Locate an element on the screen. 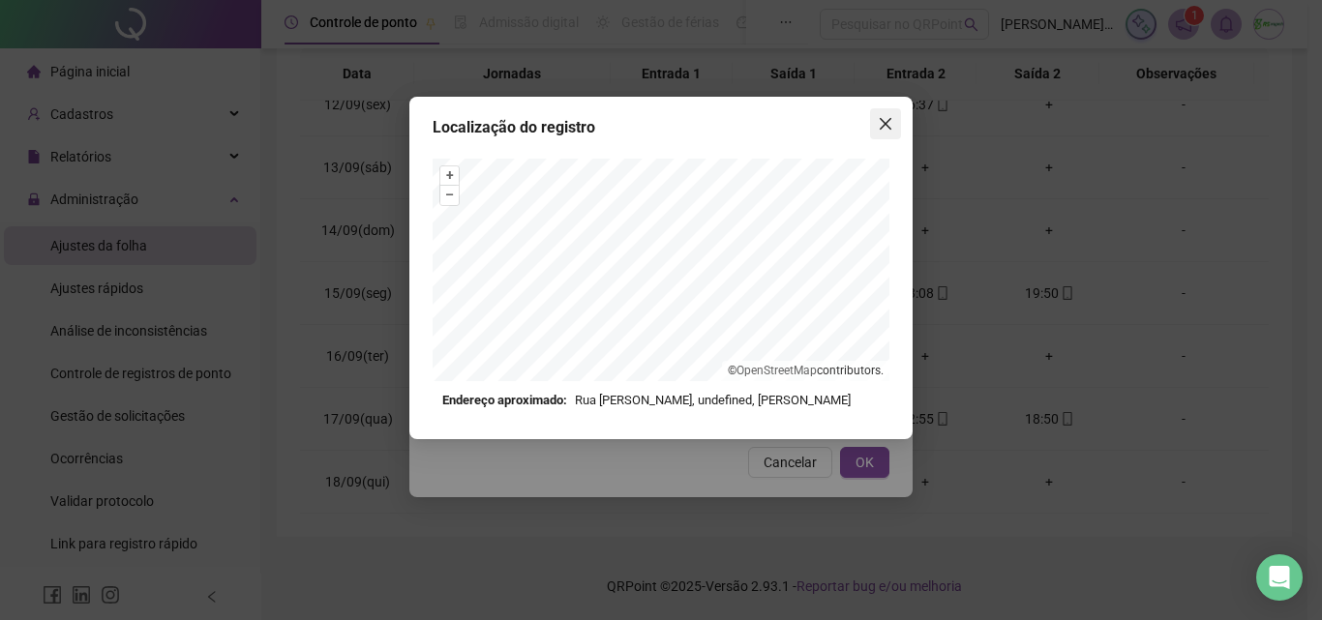 The width and height of the screenshot is (1322, 620). strong: Endereço aproximado: is located at coordinates (504, 401).